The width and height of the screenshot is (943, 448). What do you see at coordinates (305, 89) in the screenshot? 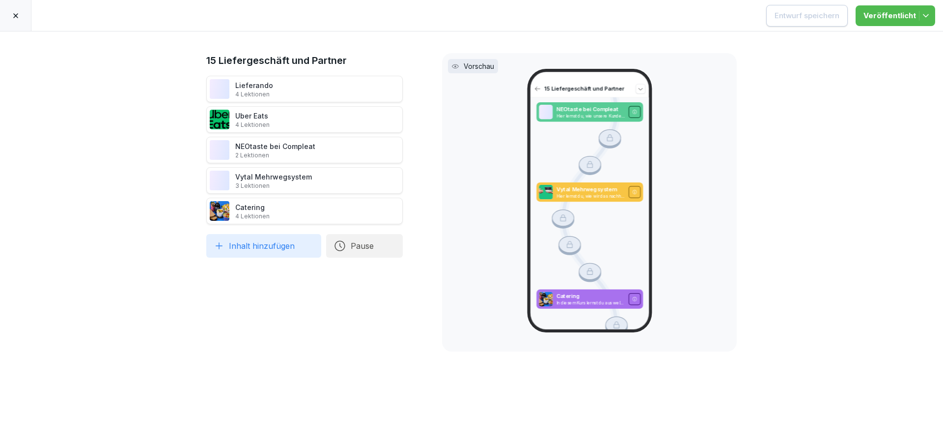
I see `div: Lieferando4 Lektionen` at bounding box center [305, 89].